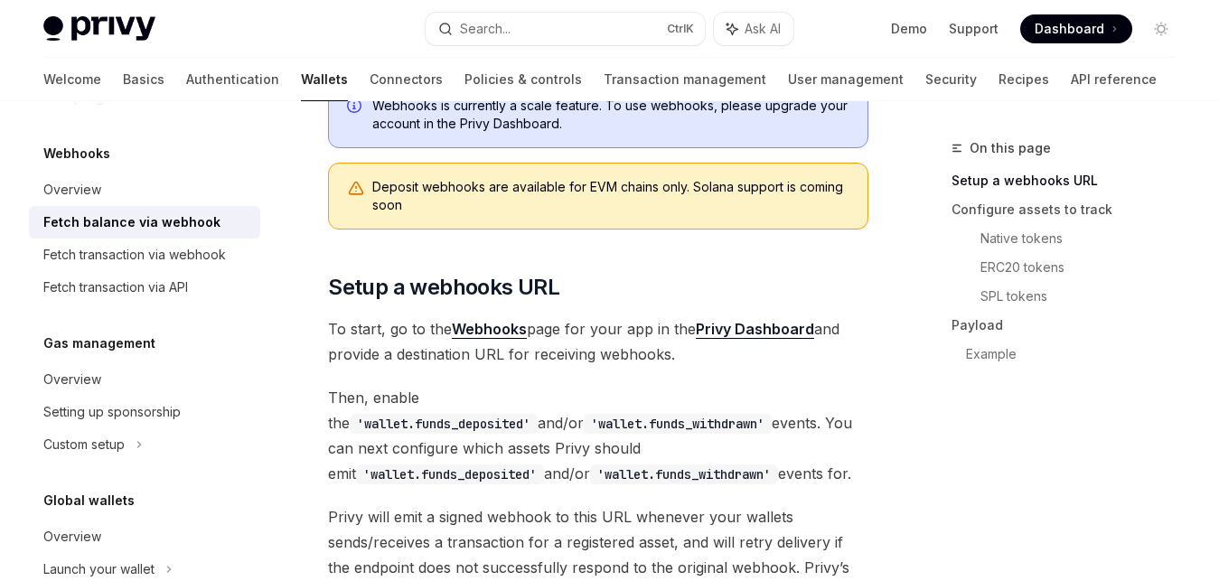 This screenshot has height=581, width=1219. What do you see at coordinates (523, 80) in the screenshot?
I see `a: Policies & controls` at bounding box center [523, 80].